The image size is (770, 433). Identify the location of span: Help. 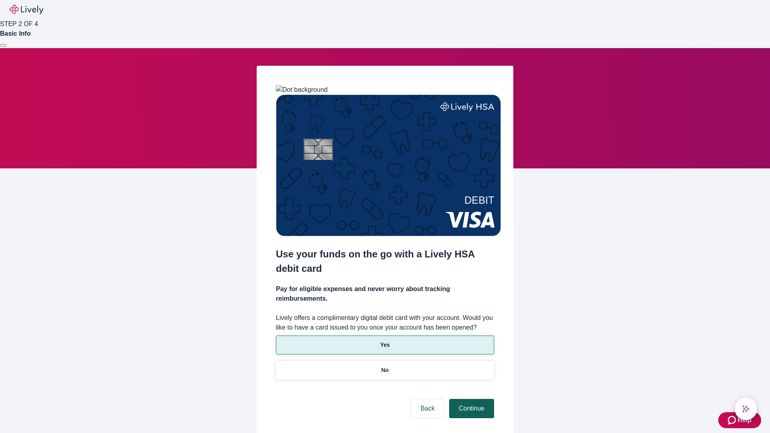
(745, 421).